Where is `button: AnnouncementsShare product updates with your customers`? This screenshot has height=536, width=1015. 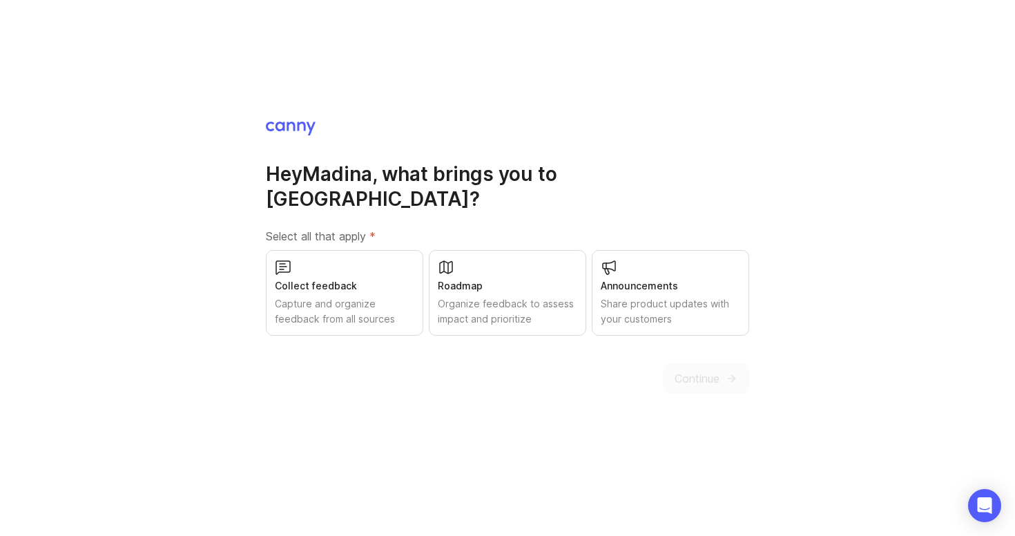 button: AnnouncementsShare product updates with your customers is located at coordinates (671, 293).